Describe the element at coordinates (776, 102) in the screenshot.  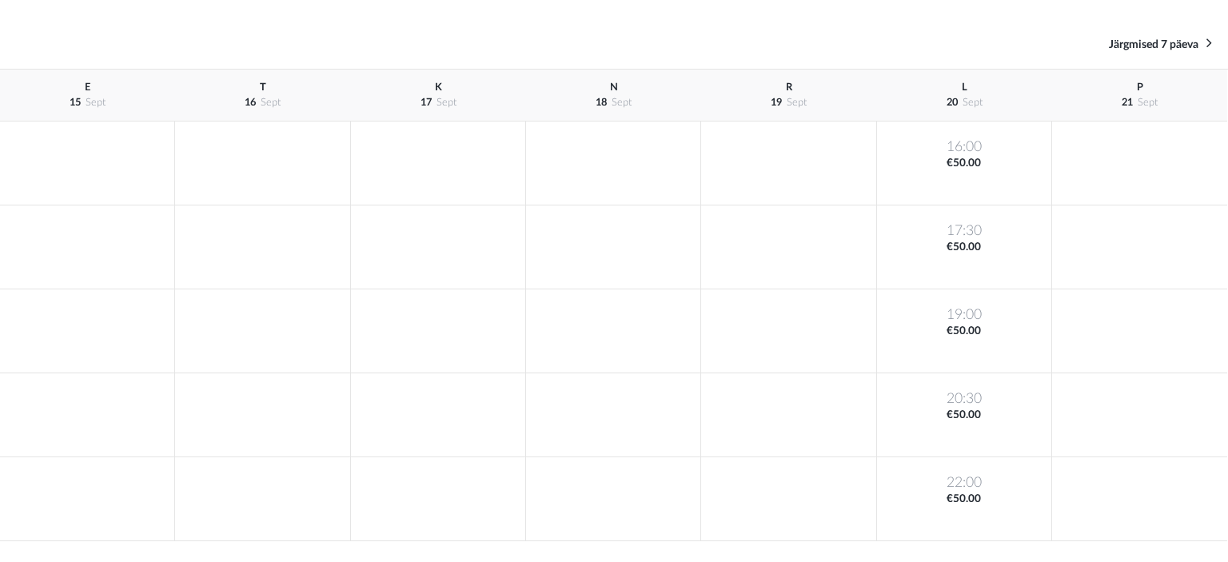
I see `span: 19` at that location.